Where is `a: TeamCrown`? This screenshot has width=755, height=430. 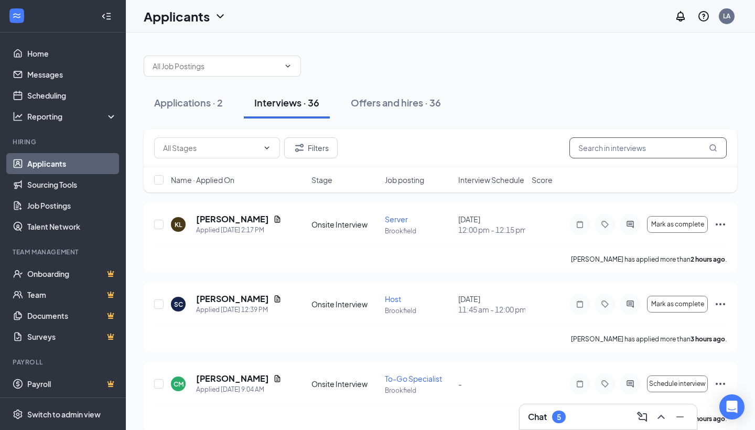
a: TeamCrown is located at coordinates (72, 295).